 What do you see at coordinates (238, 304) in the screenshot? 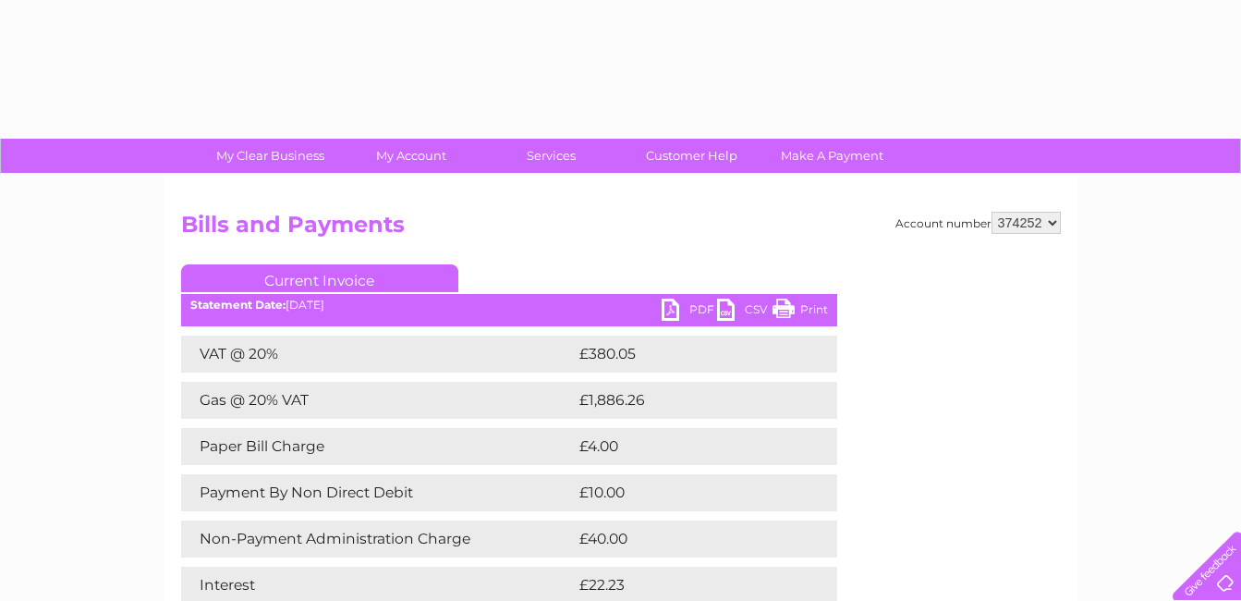
I see `b: Statement Date:` at bounding box center [238, 304].